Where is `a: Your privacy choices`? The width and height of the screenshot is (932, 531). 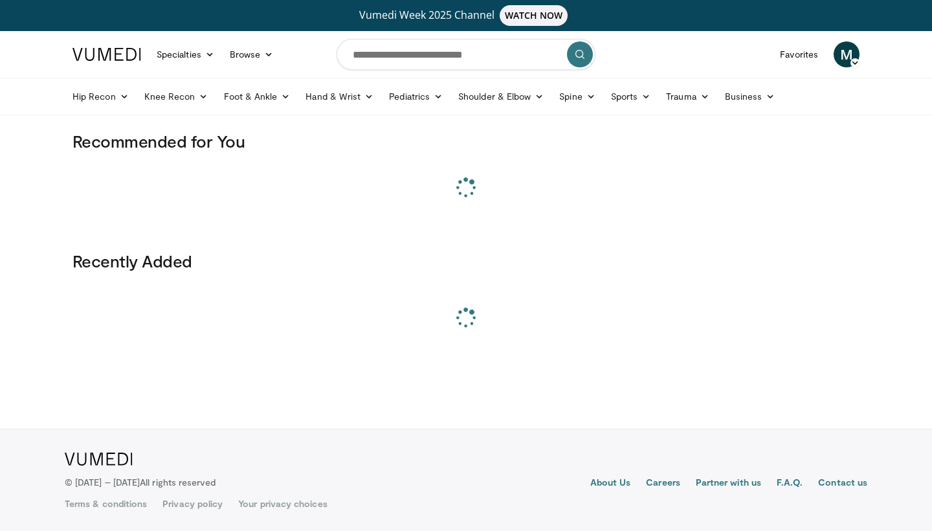
a: Your privacy choices is located at coordinates (282, 504).